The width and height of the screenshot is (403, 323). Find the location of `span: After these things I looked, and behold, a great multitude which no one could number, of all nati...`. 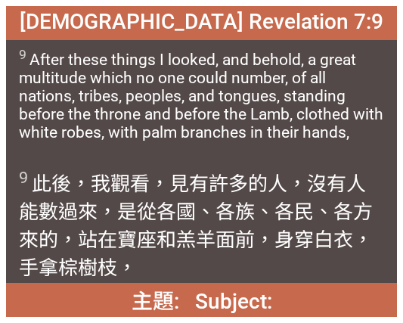

span: After these things I looked, and behold, a great multitude which no one could number, of all nati... is located at coordinates (201, 94).